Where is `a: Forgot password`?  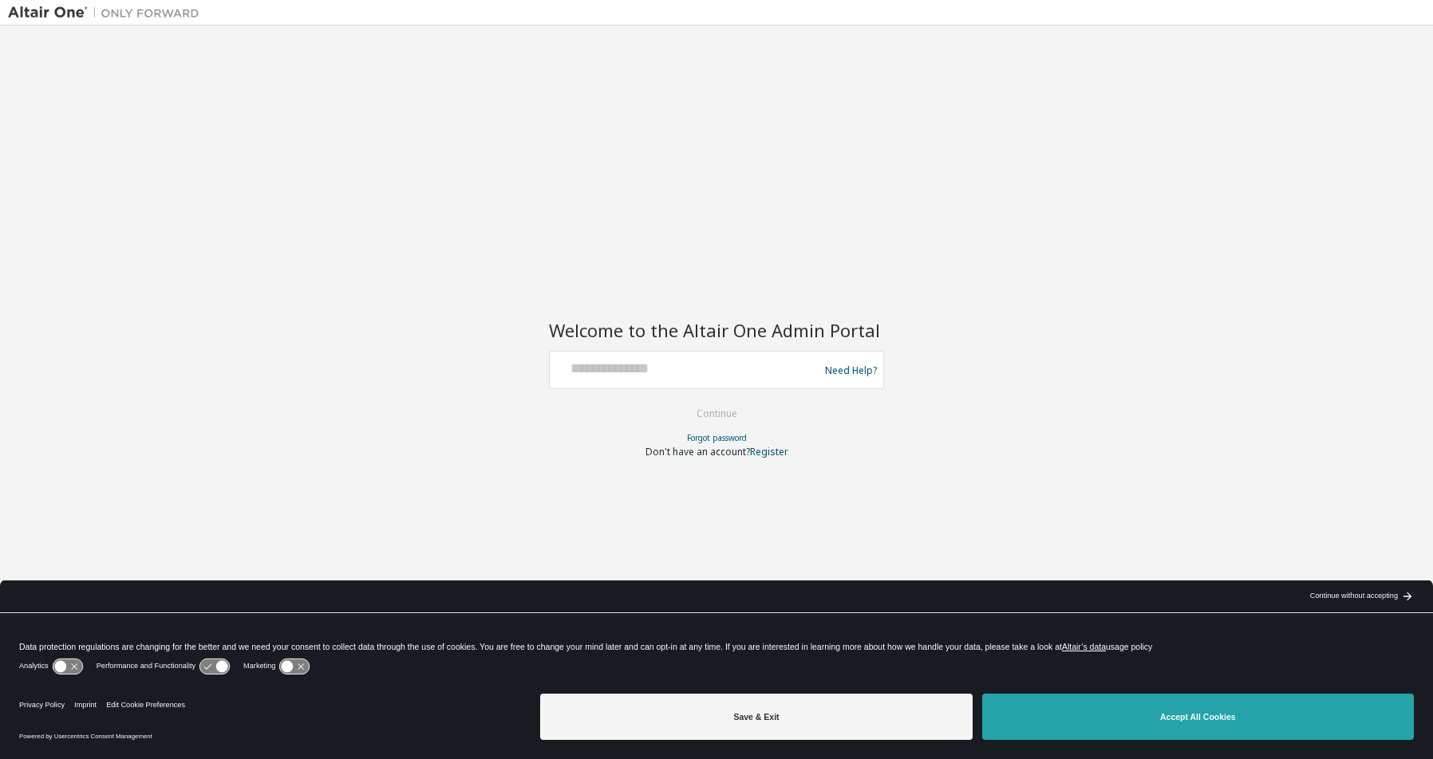
a: Forgot password is located at coordinates (716, 438).